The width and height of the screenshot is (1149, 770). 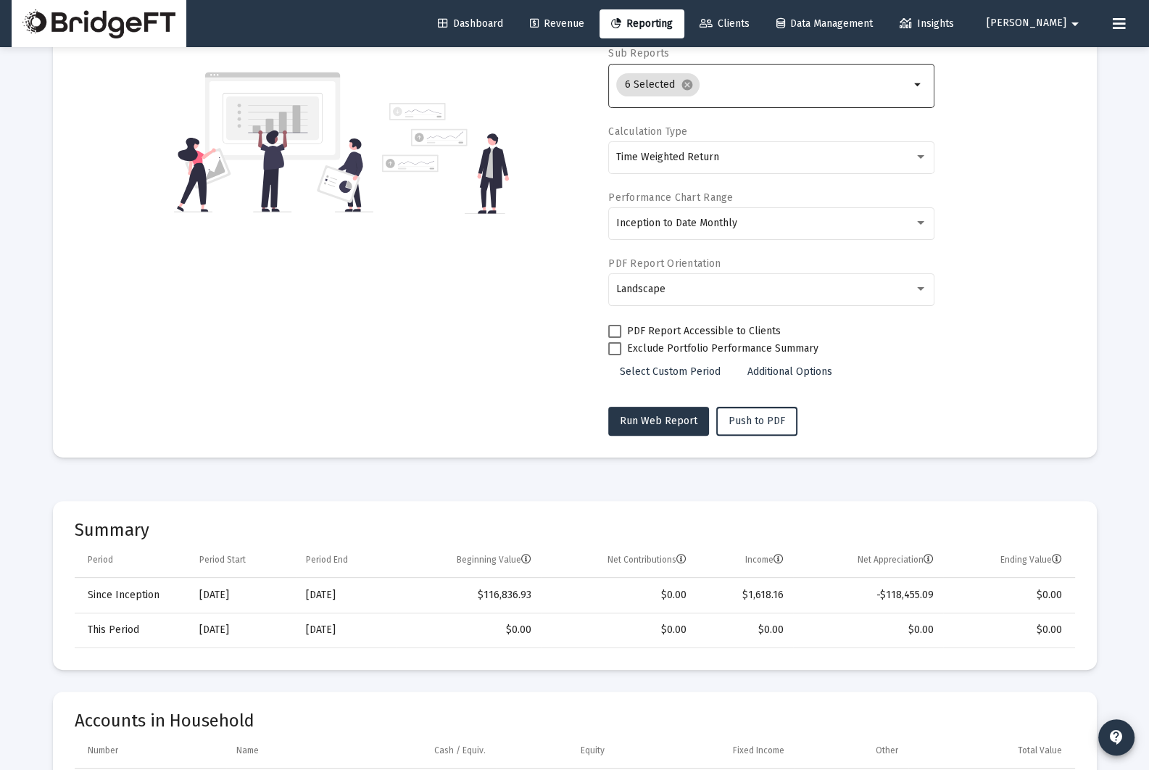 I want to click on span: PDF Report Accessible to Clients, so click(x=704, y=331).